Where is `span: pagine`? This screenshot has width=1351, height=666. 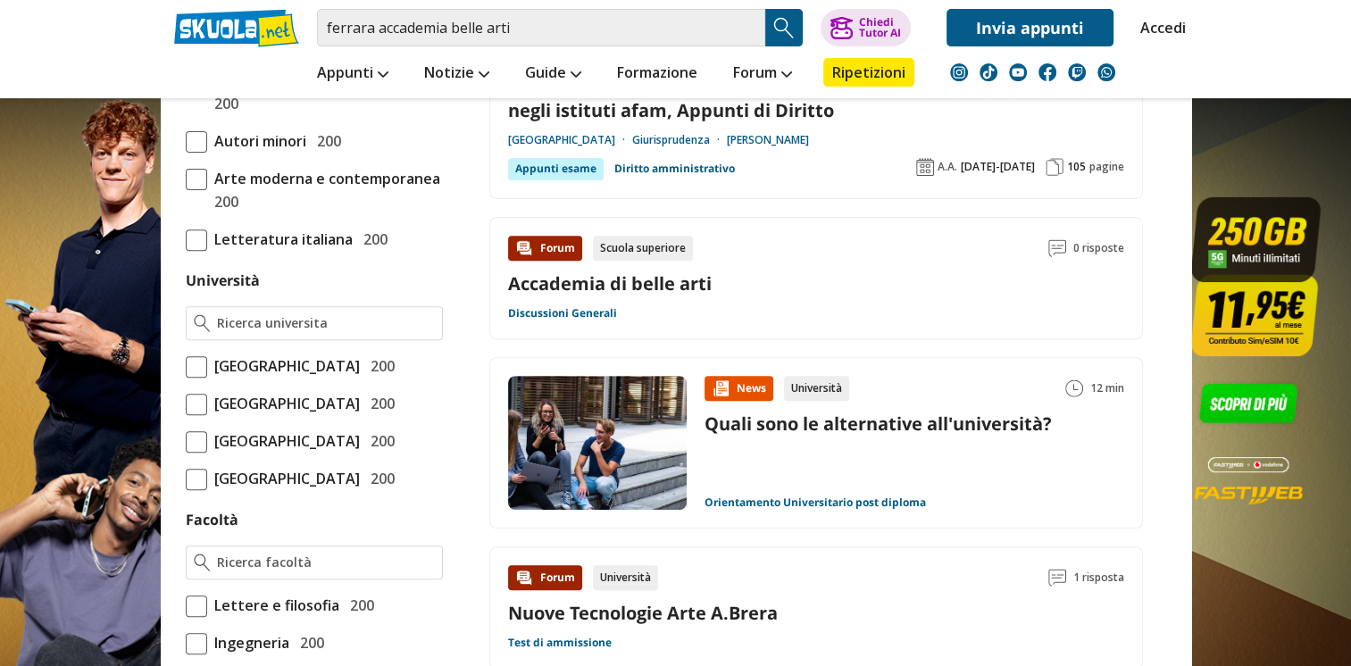
span: pagine is located at coordinates (1107, 167).